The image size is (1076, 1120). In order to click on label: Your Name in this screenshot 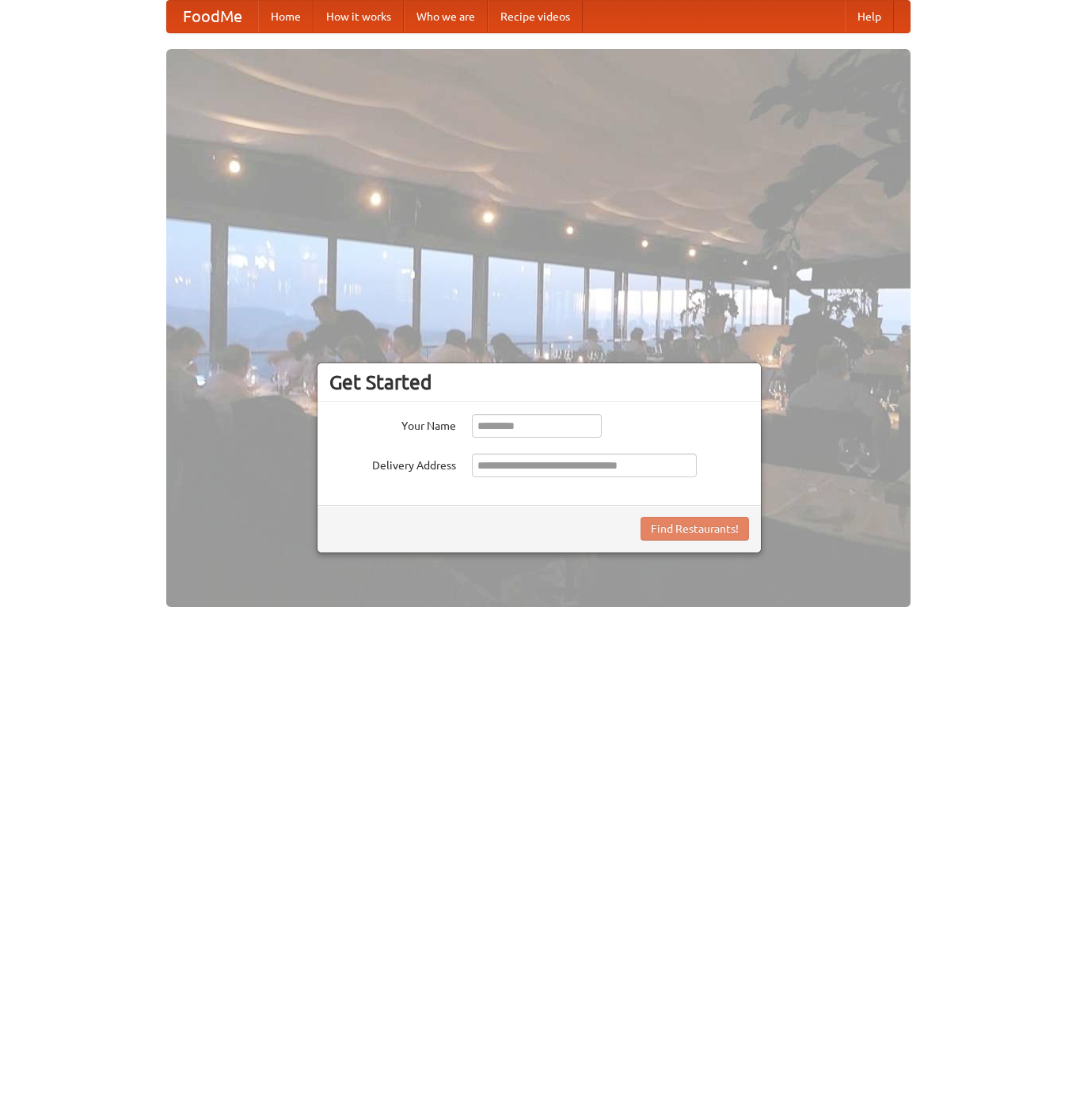, I will do `click(393, 424)`.